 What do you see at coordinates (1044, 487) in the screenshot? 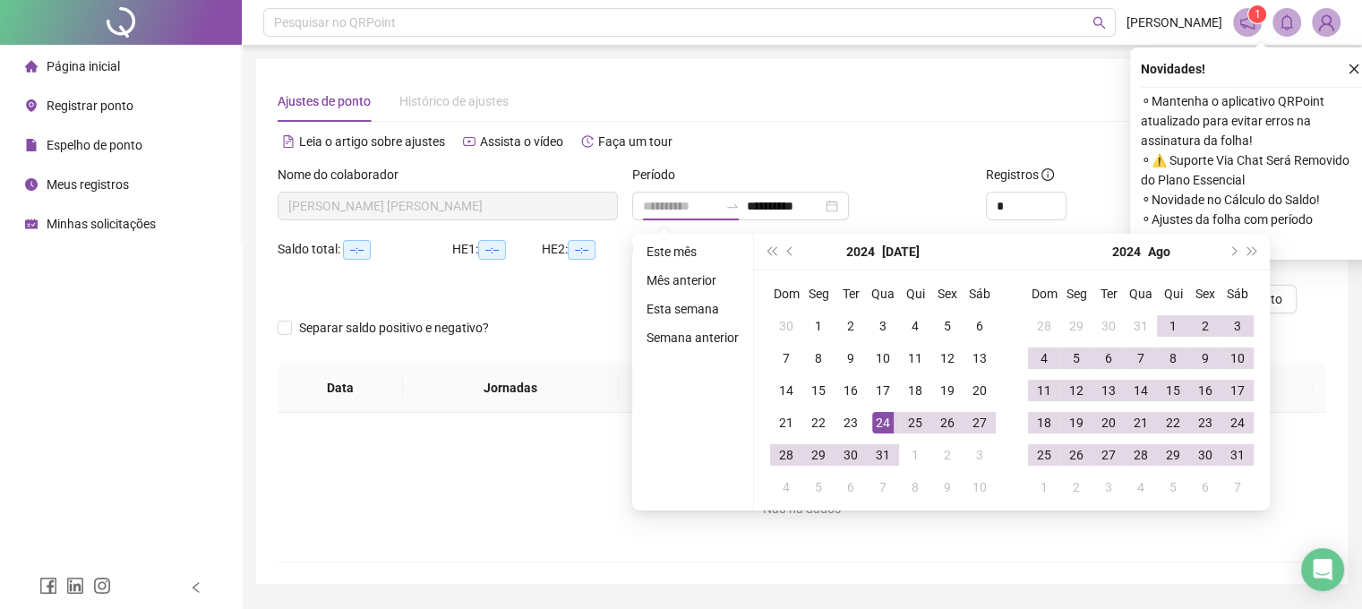
I see `td: 2024-09-01` at bounding box center [1044, 487].